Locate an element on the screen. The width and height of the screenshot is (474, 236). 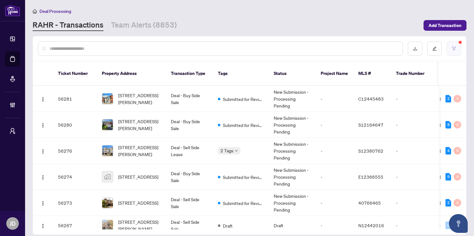
span: Add Transaction is located at coordinates (445, 25).